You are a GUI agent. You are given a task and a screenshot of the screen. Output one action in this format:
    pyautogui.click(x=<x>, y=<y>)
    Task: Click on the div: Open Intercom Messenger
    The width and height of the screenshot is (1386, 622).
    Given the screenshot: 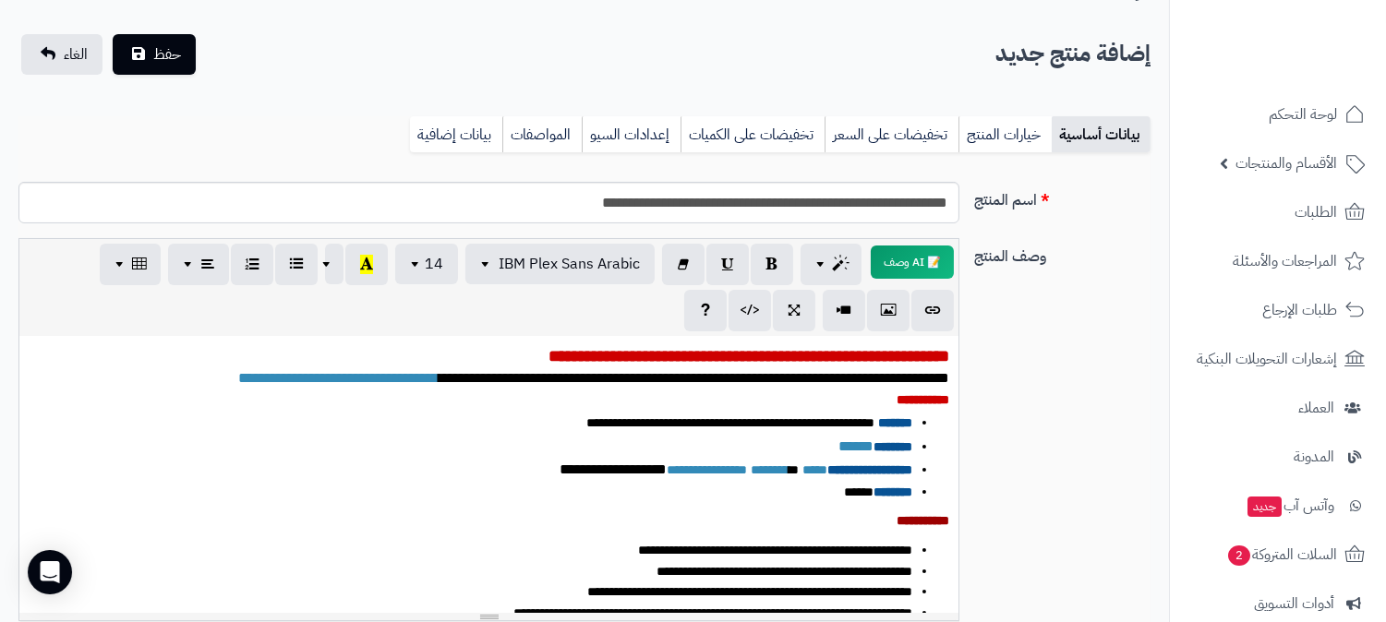 What is the action you would take?
    pyautogui.click(x=50, y=573)
    